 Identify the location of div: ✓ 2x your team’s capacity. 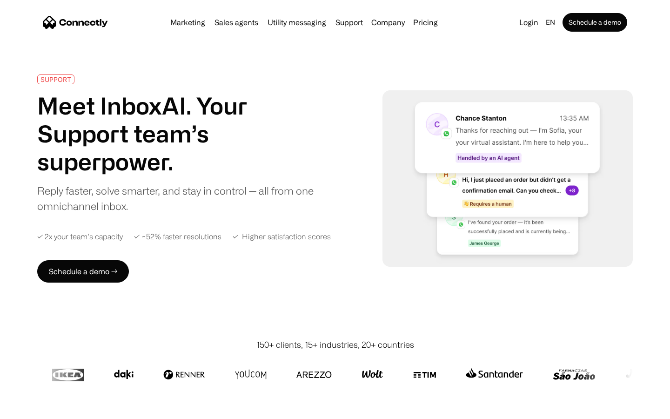
(80, 236).